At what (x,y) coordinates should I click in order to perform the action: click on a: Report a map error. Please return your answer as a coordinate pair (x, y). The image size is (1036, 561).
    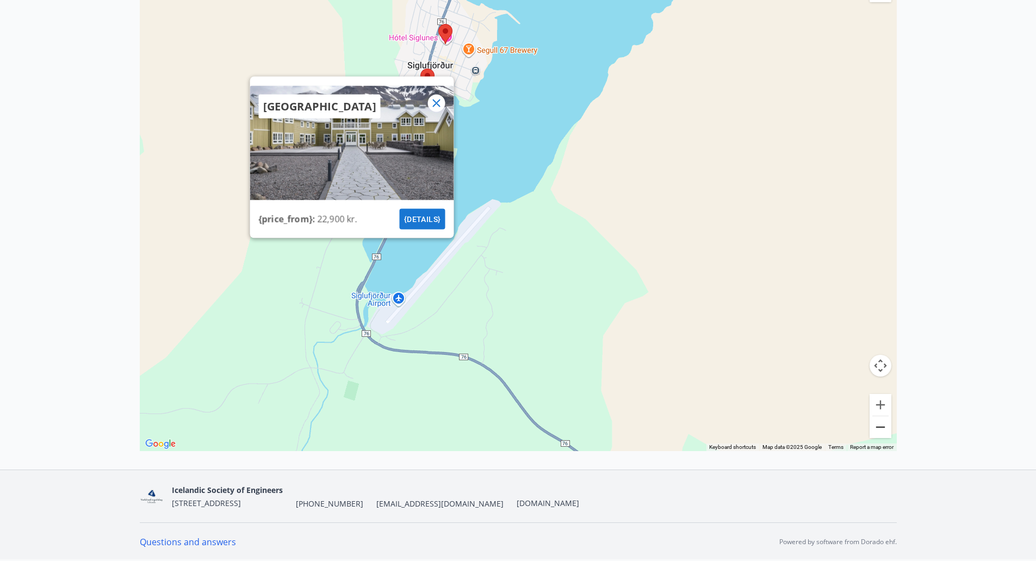
    Looking at the image, I should click on (872, 446).